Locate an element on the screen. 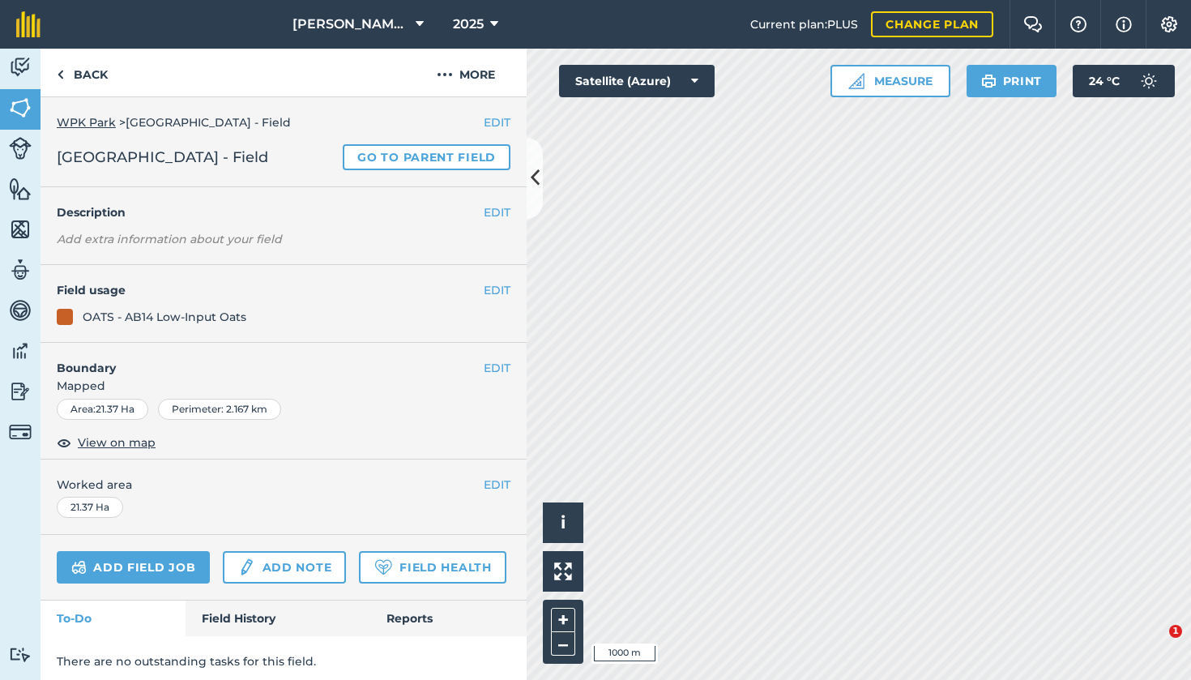 This screenshot has width=1191, height=680. a: Field Health is located at coordinates (432, 567).